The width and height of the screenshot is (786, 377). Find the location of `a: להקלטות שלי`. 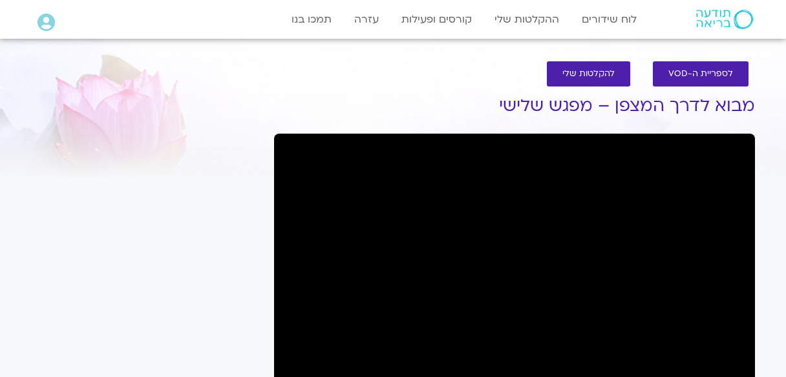

a: להקלטות שלי is located at coordinates (588, 74).